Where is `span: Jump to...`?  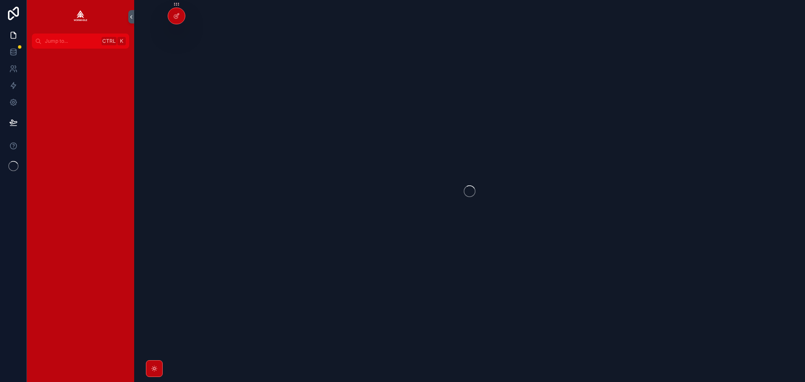
span: Jump to... is located at coordinates (71, 41).